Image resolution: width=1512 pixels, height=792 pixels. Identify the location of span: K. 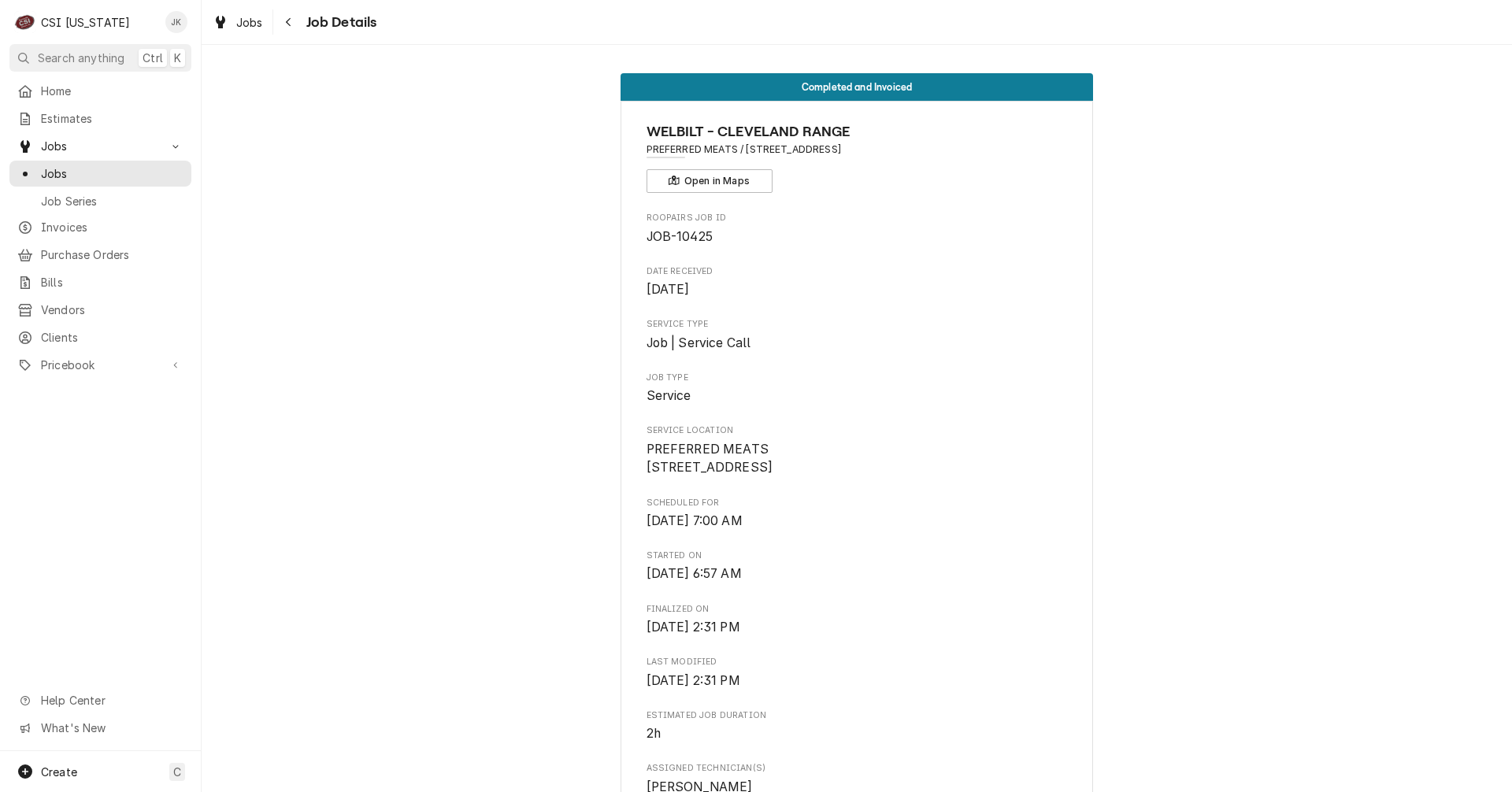
(177, 58).